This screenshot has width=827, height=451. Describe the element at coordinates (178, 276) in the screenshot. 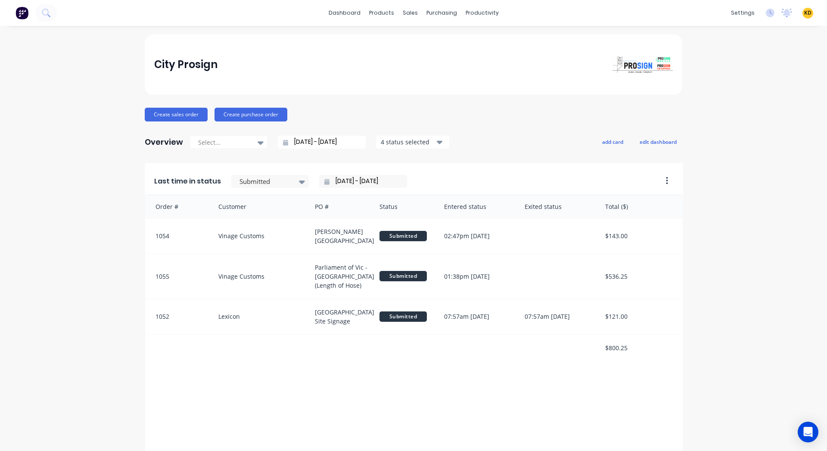

I see `div: 1055` at that location.